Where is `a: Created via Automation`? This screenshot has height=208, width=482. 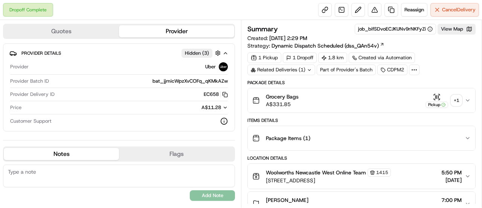
a: Created via Automation is located at coordinates (382, 58).